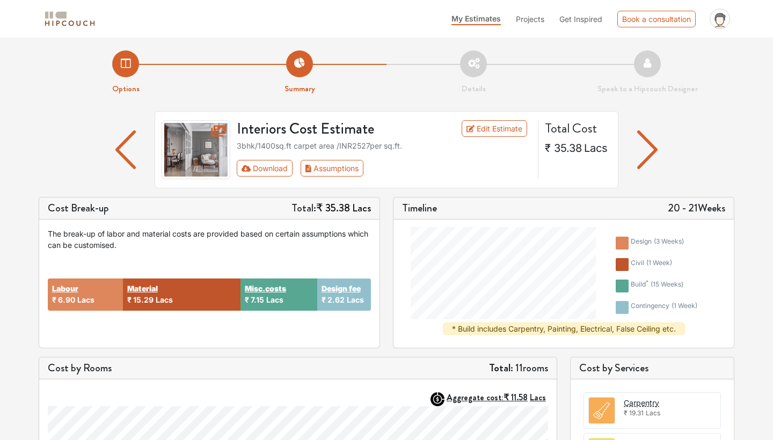 This screenshot has height=440, width=773. I want to click on button: Aggregate cost:₹ 11.58Lacs, so click(497, 397).